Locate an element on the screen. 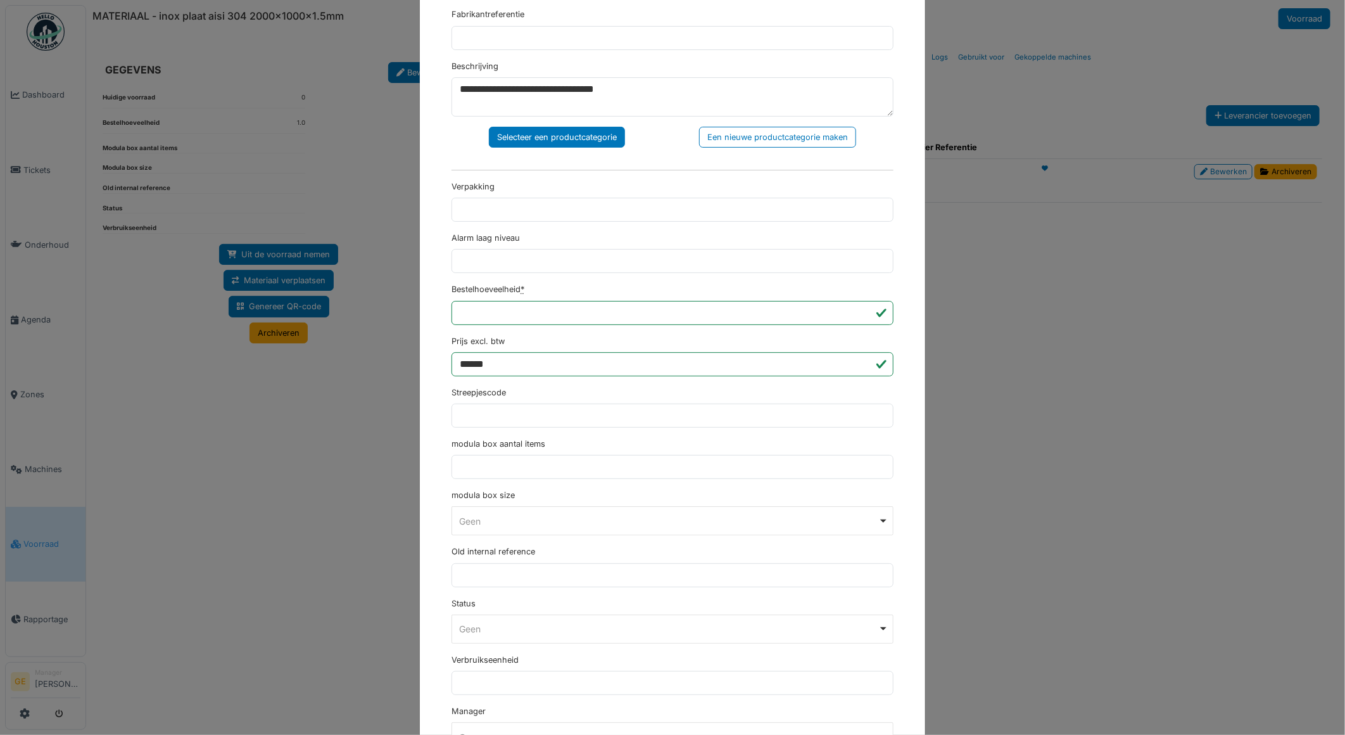 The width and height of the screenshot is (1345, 735). label: Alarm laag niveau is located at coordinates (486, 237).